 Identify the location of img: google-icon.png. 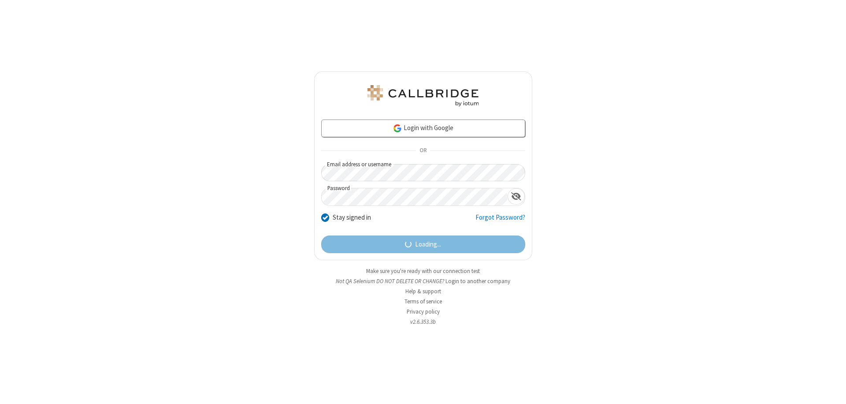
(397, 128).